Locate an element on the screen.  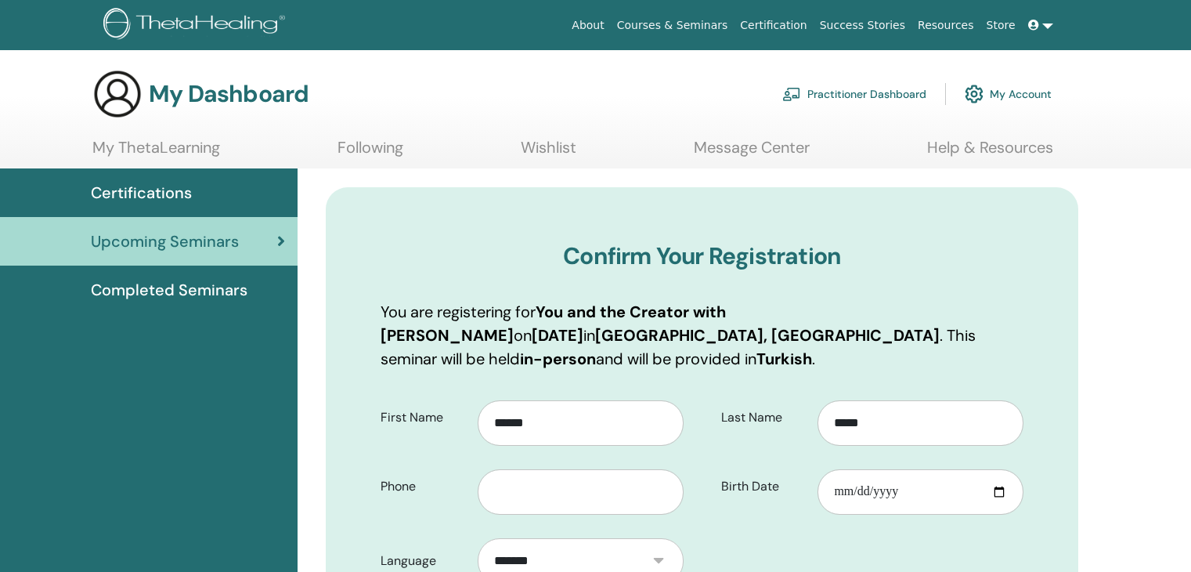
span: Certifications is located at coordinates (141, 193).